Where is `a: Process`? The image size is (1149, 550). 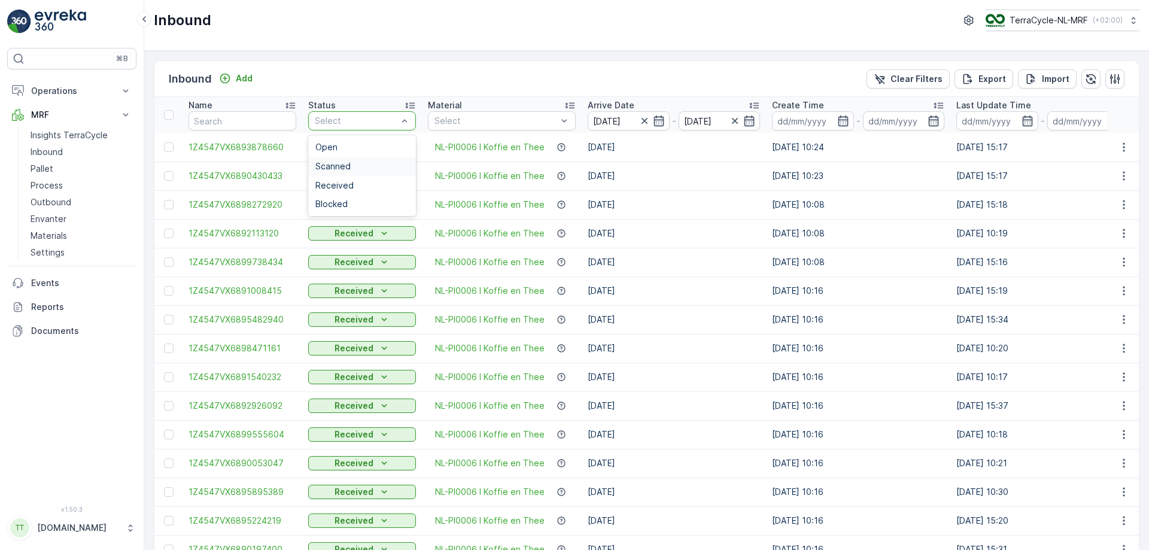
a: Process is located at coordinates (81, 186).